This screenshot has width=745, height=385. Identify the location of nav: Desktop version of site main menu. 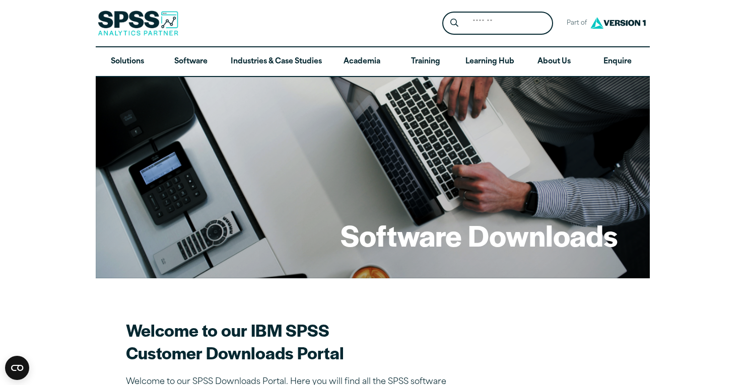
(373, 62).